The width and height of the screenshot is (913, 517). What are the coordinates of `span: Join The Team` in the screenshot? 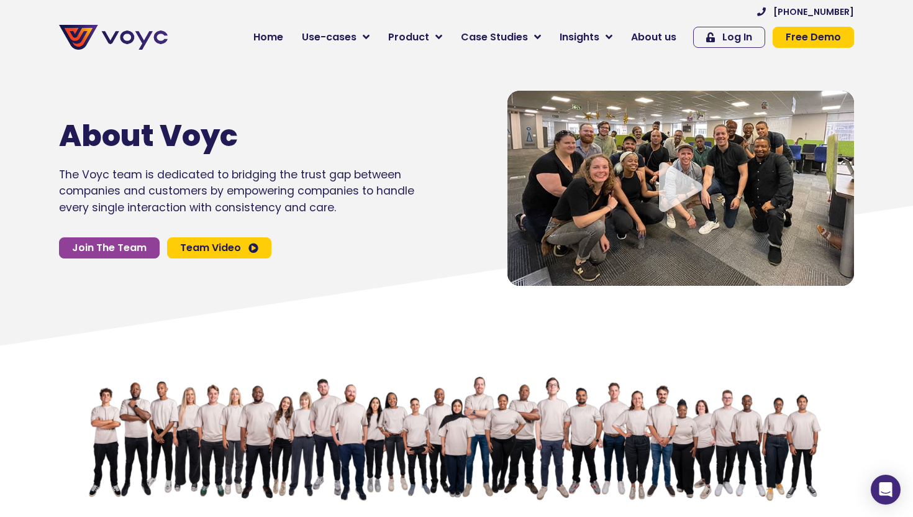 It's located at (109, 248).